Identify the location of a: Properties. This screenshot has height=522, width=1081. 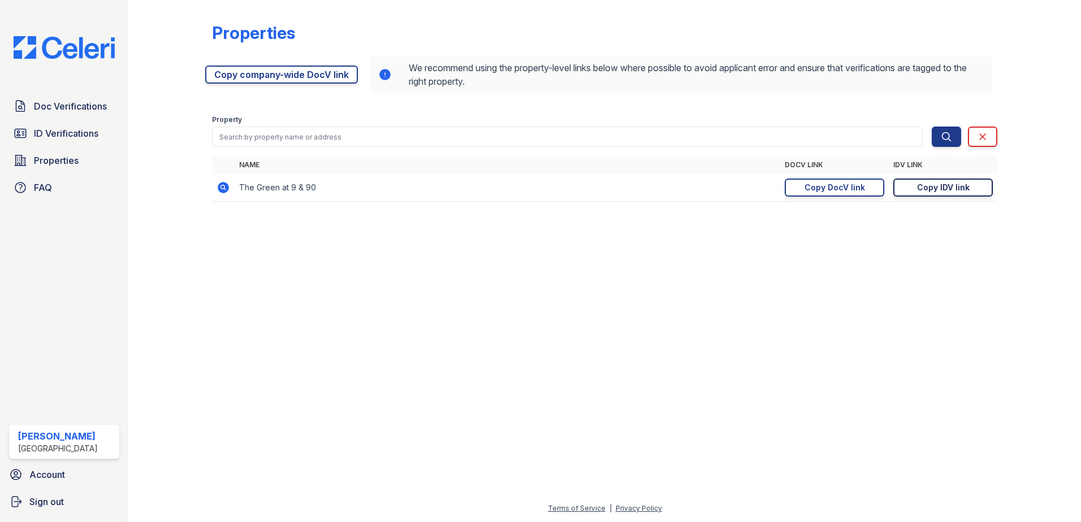
(64, 161).